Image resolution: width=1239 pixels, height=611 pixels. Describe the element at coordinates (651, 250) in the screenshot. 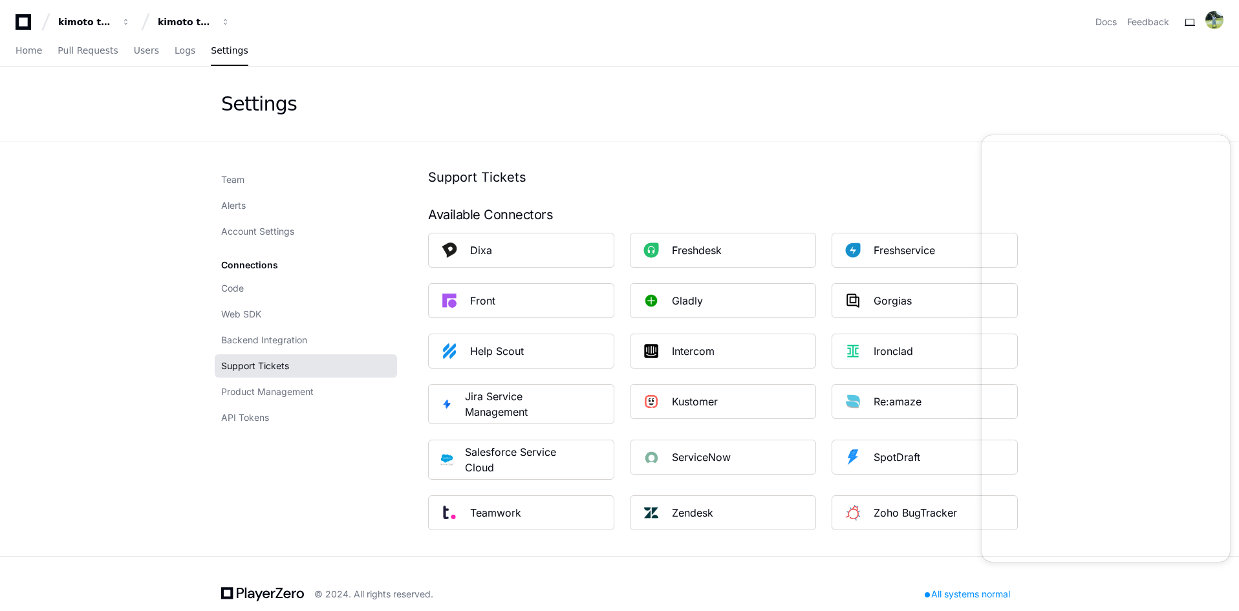

I see `img: Freshdesk_Square_Logo.jpeg` at that location.